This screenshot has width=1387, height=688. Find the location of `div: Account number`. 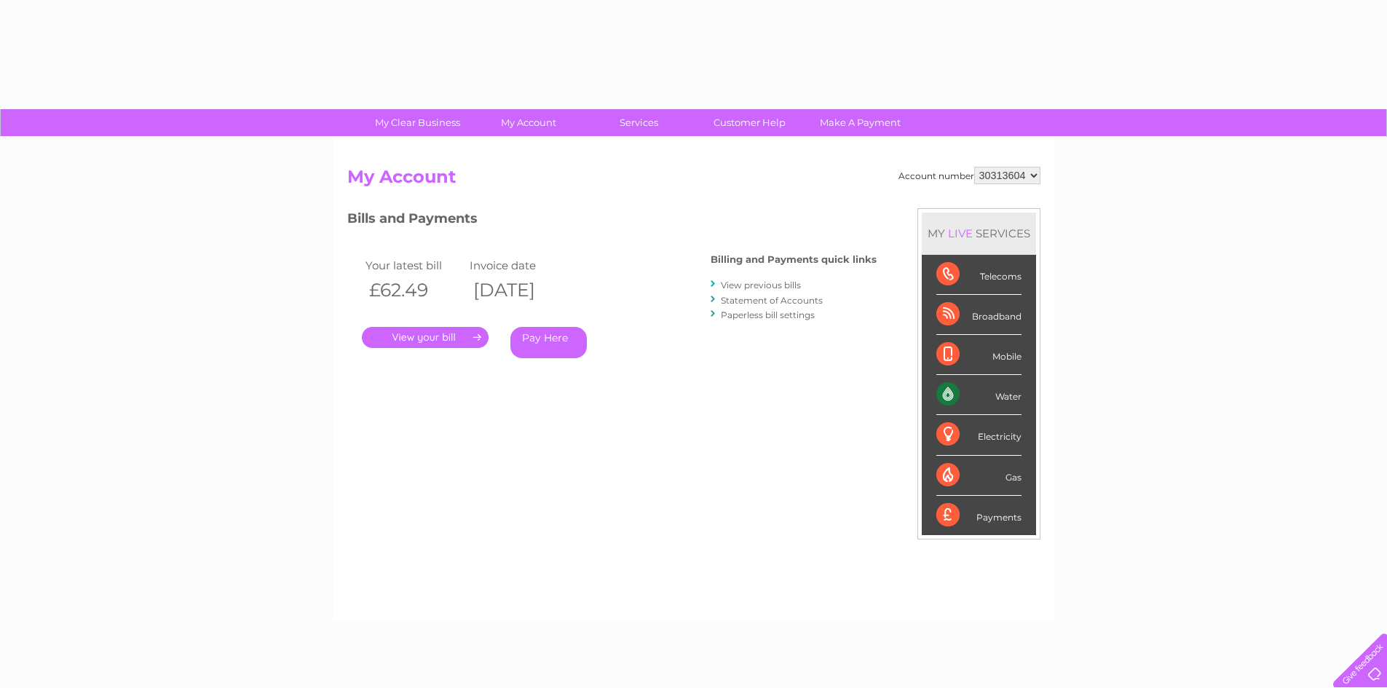

div: Account number is located at coordinates (969, 175).